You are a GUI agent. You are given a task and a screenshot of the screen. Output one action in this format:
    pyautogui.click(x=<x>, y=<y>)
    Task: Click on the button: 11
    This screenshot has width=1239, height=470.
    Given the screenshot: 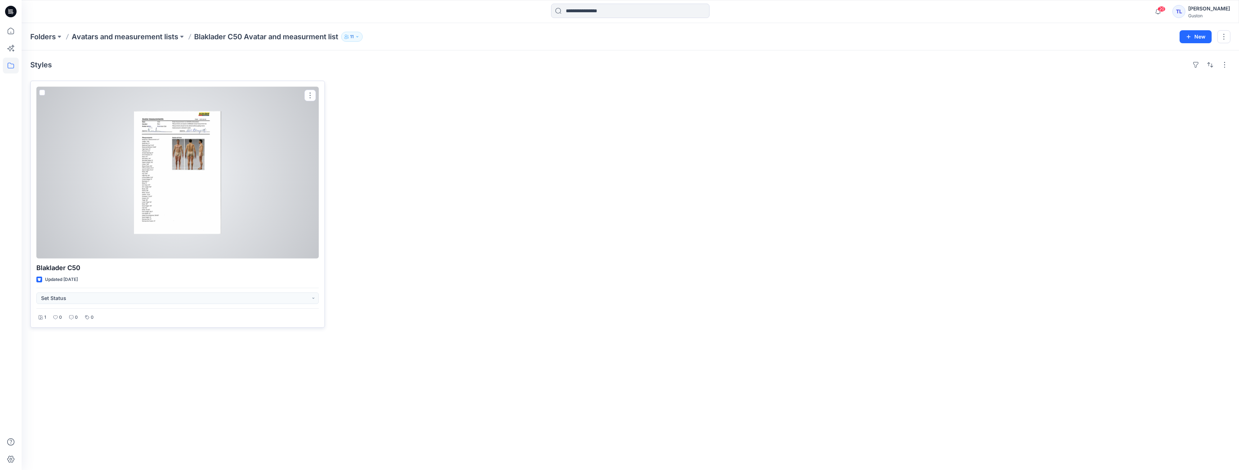 What is the action you would take?
    pyautogui.click(x=352, y=37)
    